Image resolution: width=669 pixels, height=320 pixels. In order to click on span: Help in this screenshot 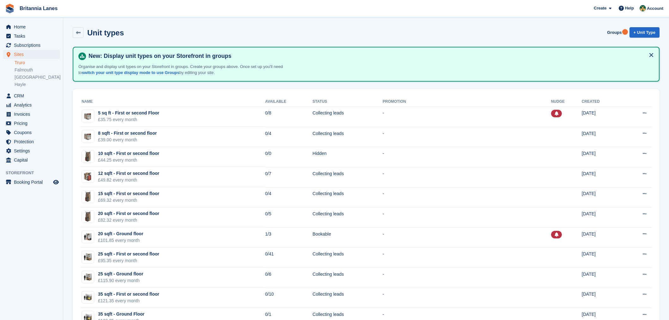, I will do `click(630, 8)`.